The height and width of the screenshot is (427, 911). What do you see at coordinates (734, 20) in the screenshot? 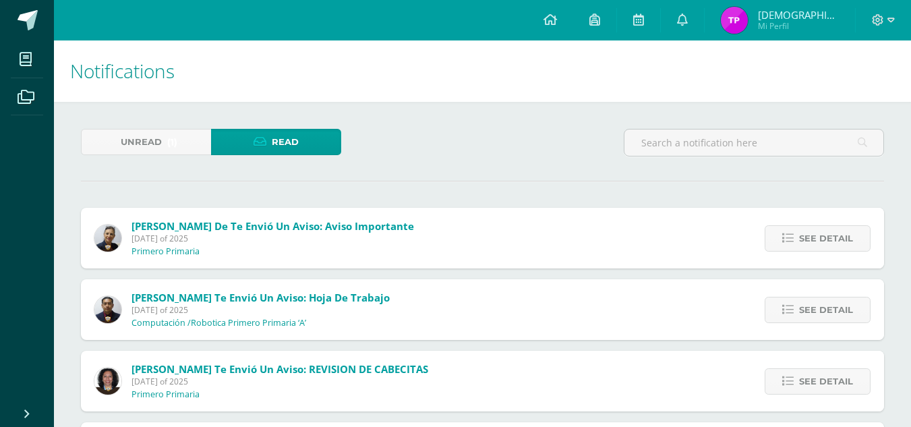
I see `img: 00cf77779cfcf5138e55e95813e2c976.png` at bounding box center [734, 20].